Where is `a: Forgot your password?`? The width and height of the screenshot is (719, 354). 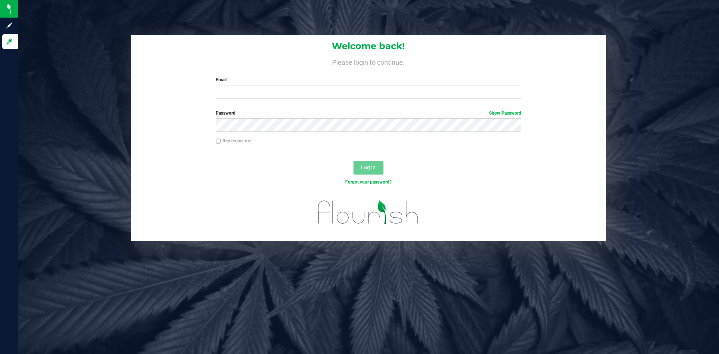
a: Forgot your password? is located at coordinates (369, 182).